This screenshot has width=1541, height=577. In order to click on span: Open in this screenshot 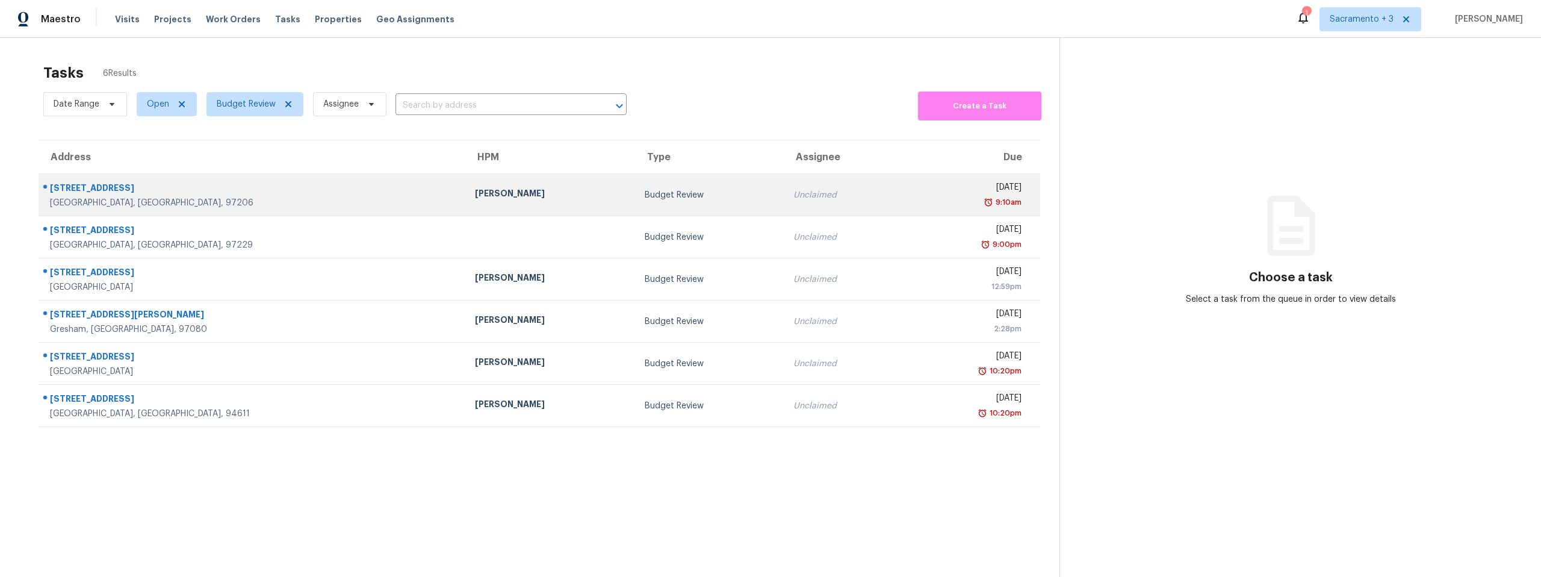, I will do `click(158, 104)`.